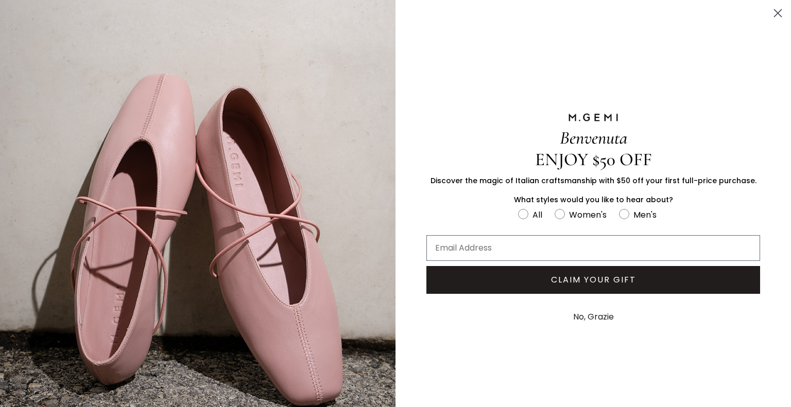 This screenshot has height=407, width=791. I want to click on div: Men's, so click(645, 215).